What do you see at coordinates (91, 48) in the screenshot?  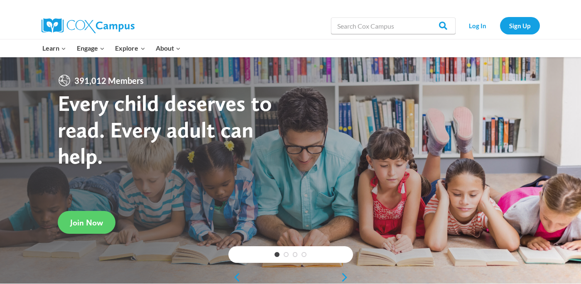 I see `span: Engage` at bounding box center [91, 48].